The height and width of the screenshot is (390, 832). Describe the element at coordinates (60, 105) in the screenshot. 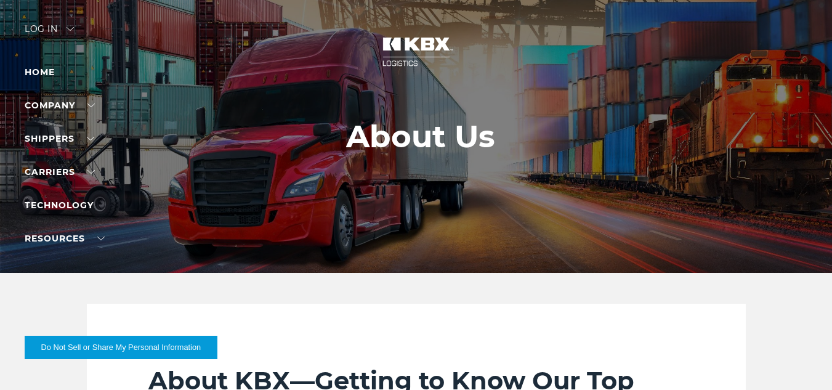

I see `a: Company` at that location.